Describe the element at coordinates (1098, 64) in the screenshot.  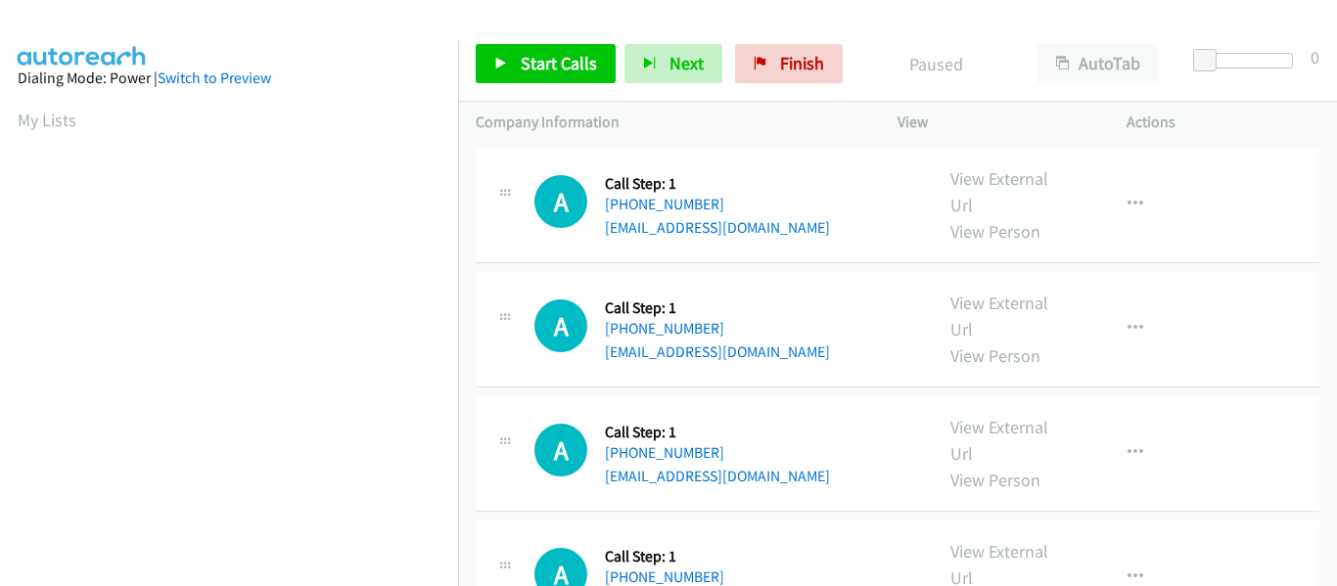
I see `button: AutoTab` at that location.